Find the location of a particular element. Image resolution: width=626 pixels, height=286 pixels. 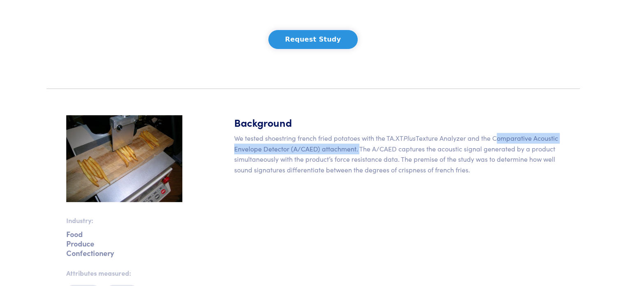

p: We tested shoestring french fried potatoes with the TA.XT Texture Analyzer and the Comparative Ac... is located at coordinates (397, 154).